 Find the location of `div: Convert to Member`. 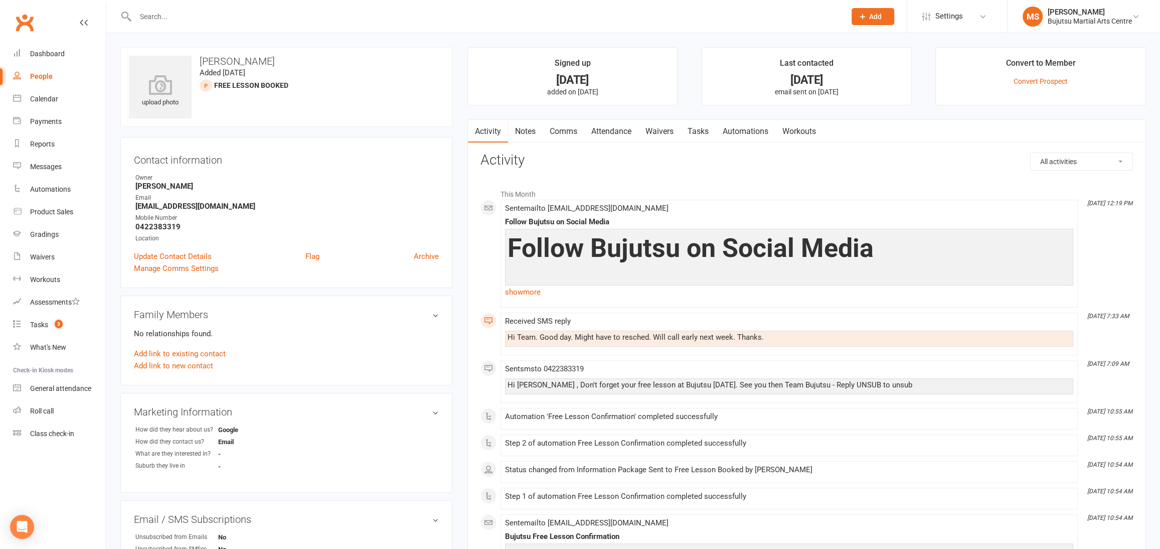

div: Convert to Member is located at coordinates (1040, 66).